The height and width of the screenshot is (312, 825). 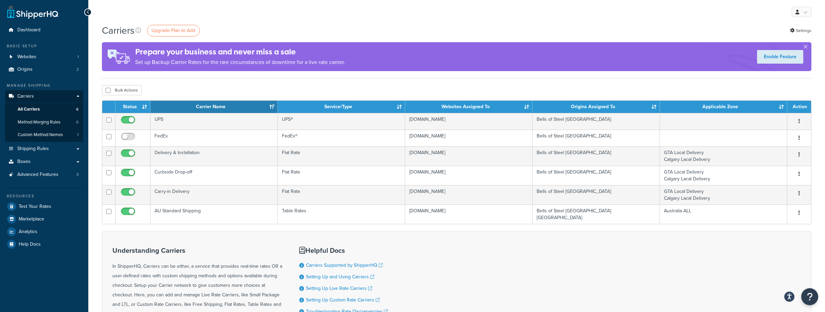 What do you see at coordinates (240, 52) in the screenshot?
I see `h4: Prepare your business and never miss a sale` at bounding box center [240, 52].